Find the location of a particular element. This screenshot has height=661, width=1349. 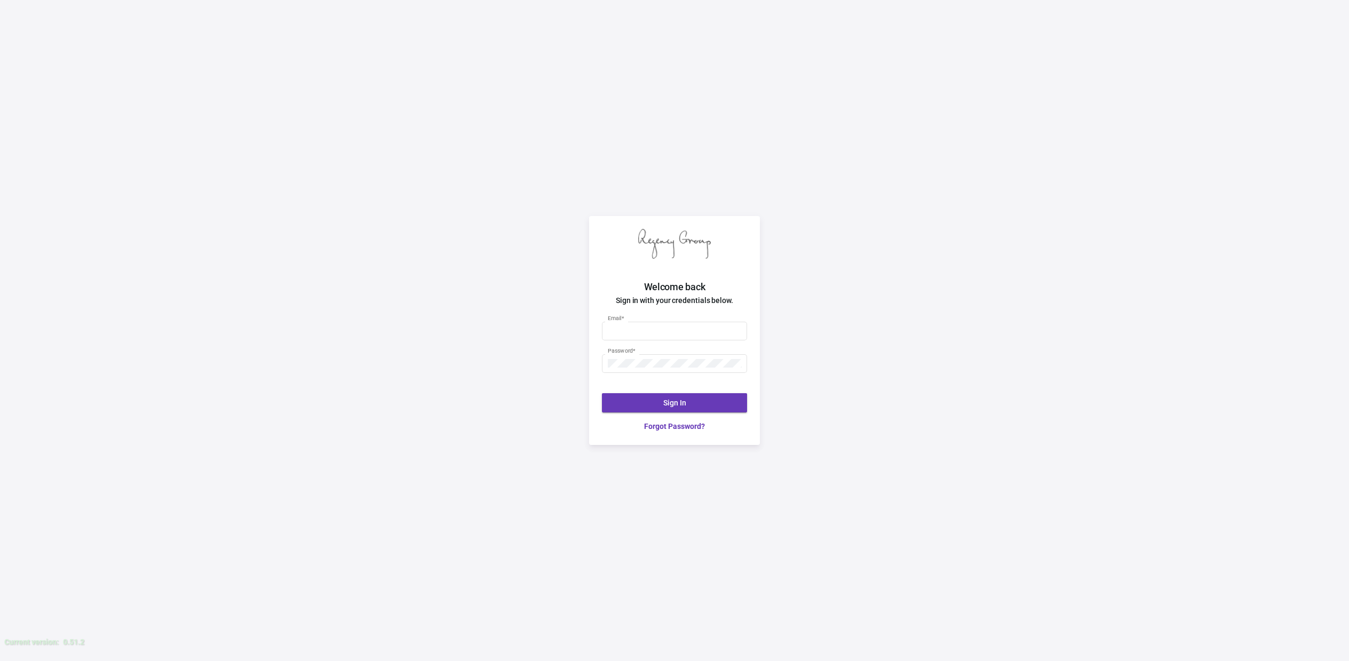

img: Regency Group logo is located at coordinates (675, 244).